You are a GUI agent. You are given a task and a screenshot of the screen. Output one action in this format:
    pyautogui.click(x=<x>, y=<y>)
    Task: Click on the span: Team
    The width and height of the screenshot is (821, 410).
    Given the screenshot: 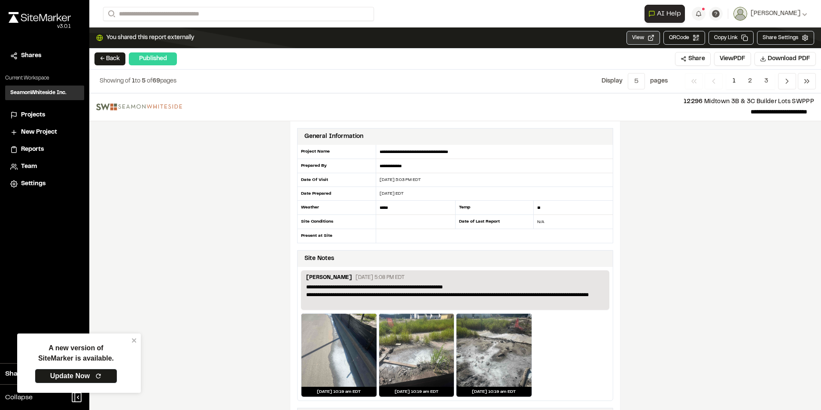 What is the action you would take?
    pyautogui.click(x=29, y=167)
    